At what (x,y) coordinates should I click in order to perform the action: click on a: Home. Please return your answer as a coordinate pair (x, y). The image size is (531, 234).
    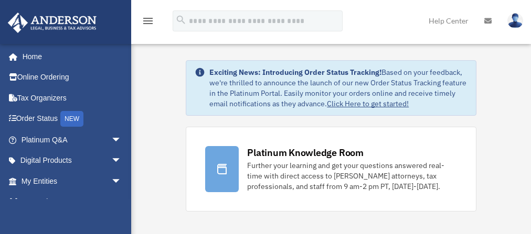
    Looking at the image, I should click on (70, 57).